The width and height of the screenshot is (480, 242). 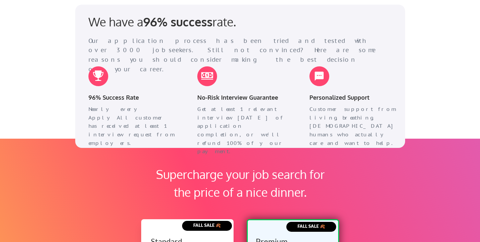 I want to click on div: No-Risk Interview Guarantee, so click(x=242, y=97).